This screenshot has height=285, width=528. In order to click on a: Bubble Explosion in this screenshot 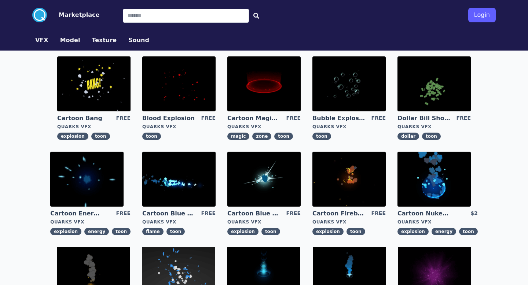, I will do `click(339, 118)`.